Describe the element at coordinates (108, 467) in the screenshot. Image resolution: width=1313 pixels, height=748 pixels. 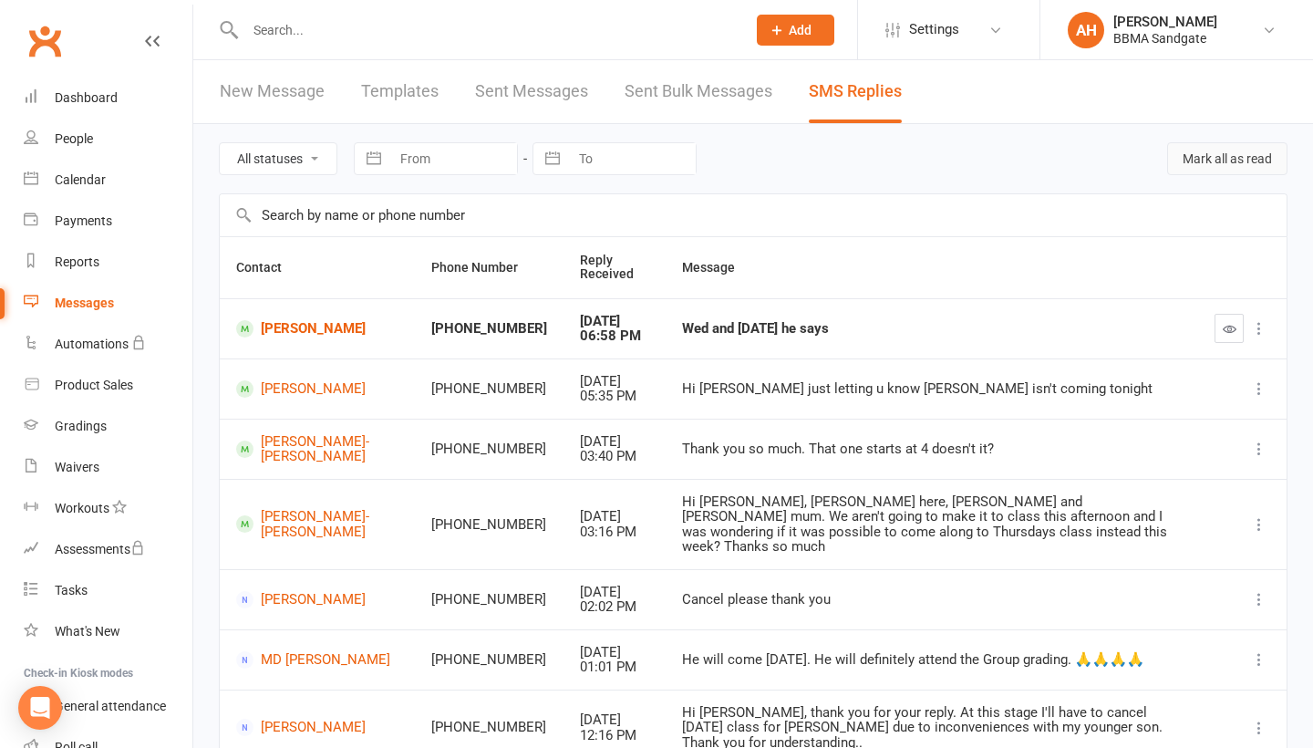
I see `a: Waivers` at that location.